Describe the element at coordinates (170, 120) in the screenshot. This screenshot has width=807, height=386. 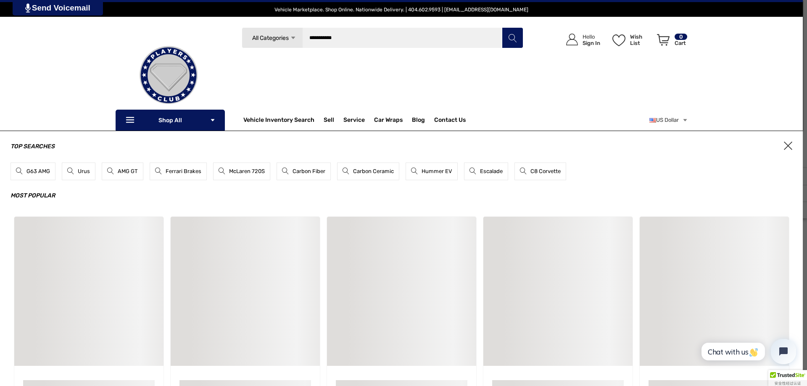
I see `p: Shop All` at that location.